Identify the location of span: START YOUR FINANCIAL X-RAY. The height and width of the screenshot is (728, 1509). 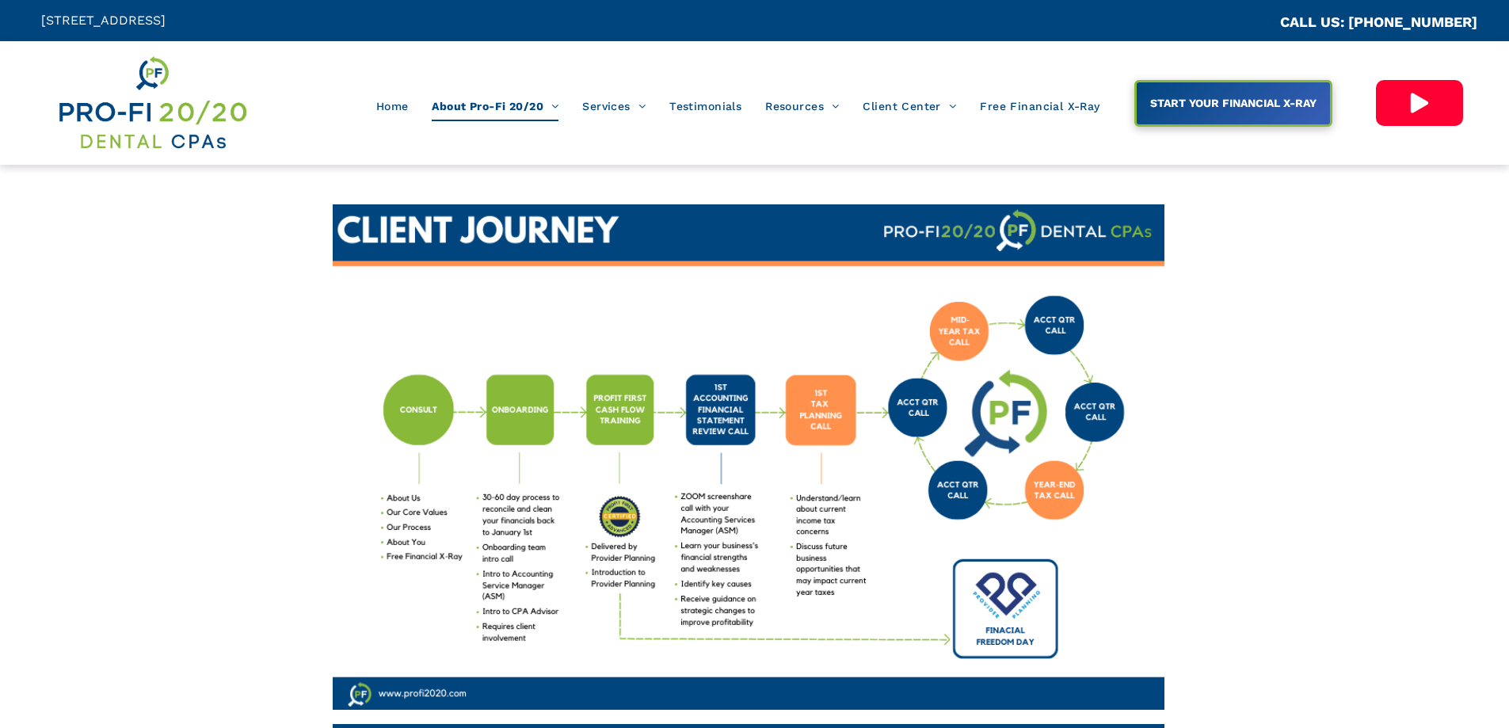
(1233, 103).